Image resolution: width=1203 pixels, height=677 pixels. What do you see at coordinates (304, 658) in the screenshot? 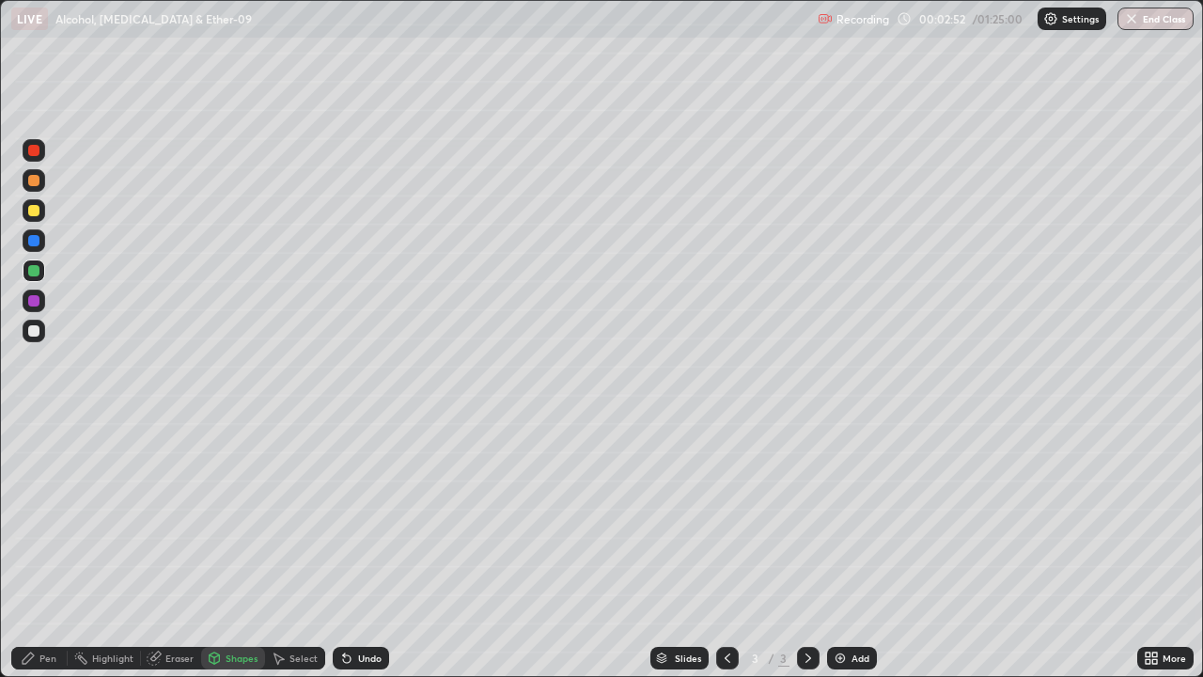
I see `div: Select` at bounding box center [304, 658].